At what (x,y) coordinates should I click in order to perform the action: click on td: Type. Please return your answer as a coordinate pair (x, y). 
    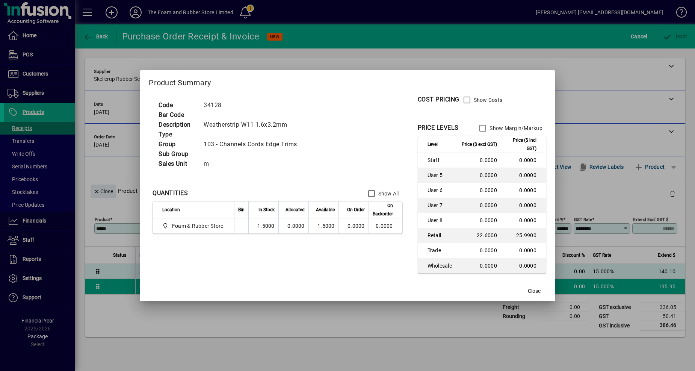
    Looking at the image, I should click on (177, 135).